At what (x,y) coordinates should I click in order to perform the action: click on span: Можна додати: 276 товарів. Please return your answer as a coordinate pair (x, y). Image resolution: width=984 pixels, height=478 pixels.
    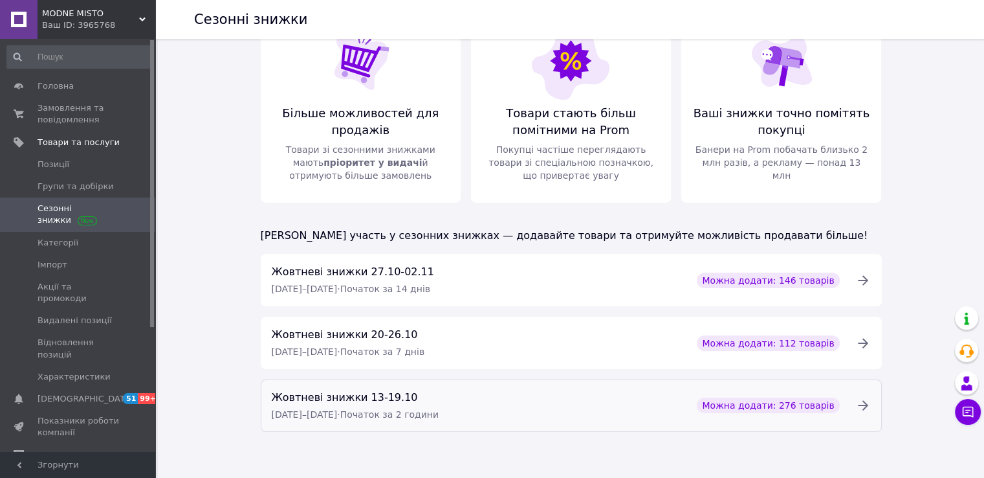
    Looking at the image, I should click on (768, 405).